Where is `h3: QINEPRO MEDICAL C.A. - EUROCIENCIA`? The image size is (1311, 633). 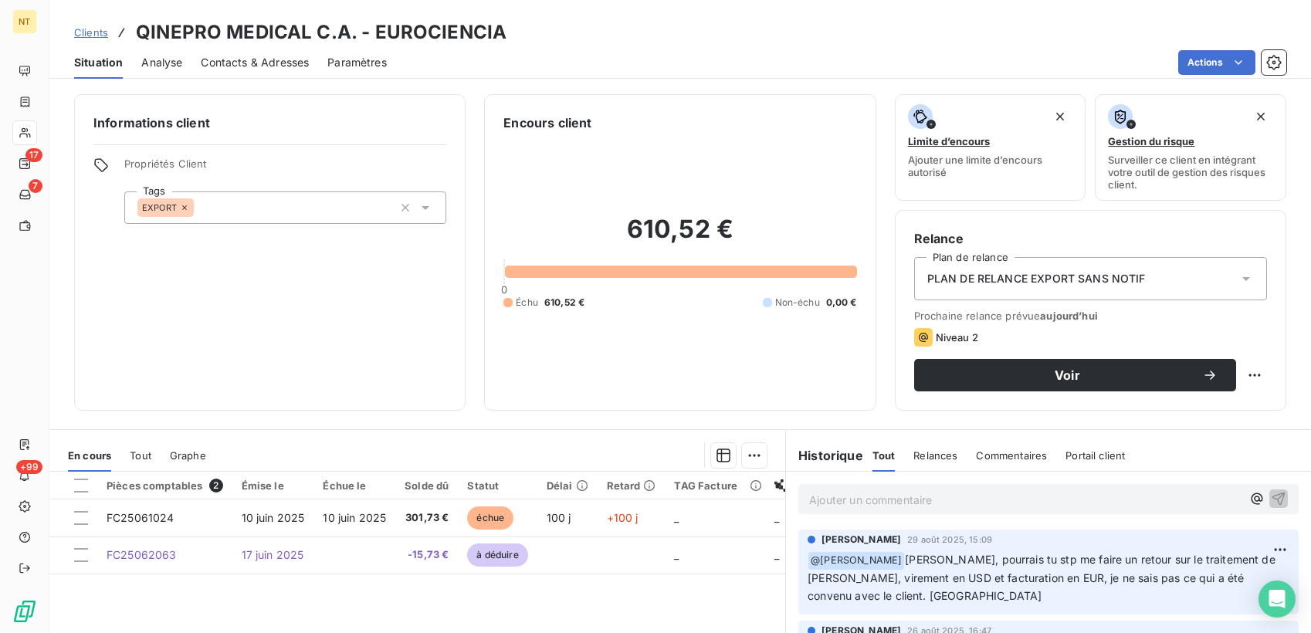
h3: QINEPRO MEDICAL C.A. - EUROCIENCIA is located at coordinates (321, 32).